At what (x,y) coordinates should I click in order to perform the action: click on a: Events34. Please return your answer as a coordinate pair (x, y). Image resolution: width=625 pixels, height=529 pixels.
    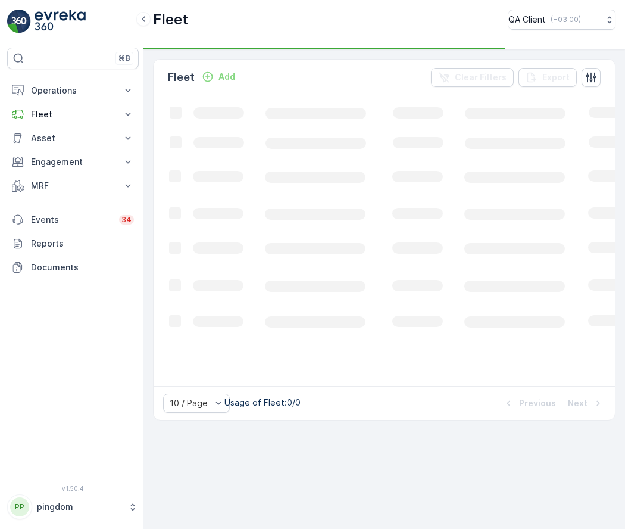
    Looking at the image, I should click on (73, 220).